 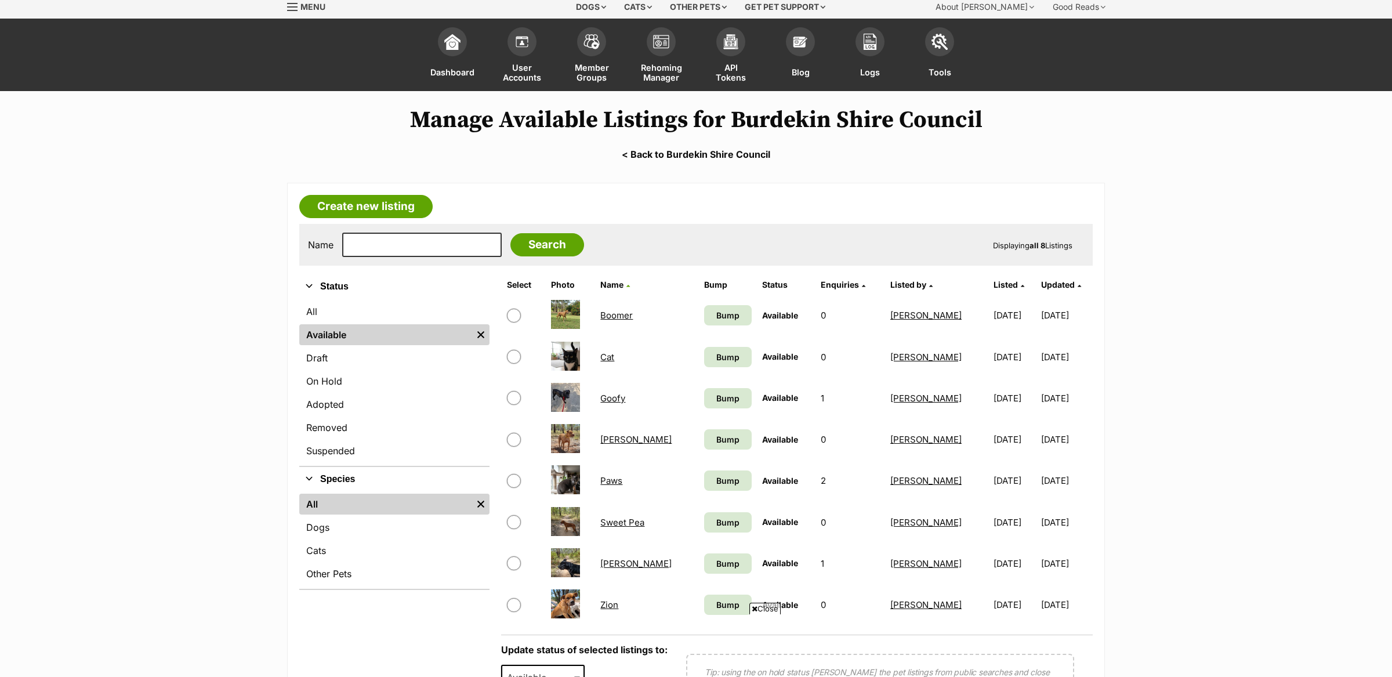 I want to click on strong: all 8, so click(x=1037, y=245).